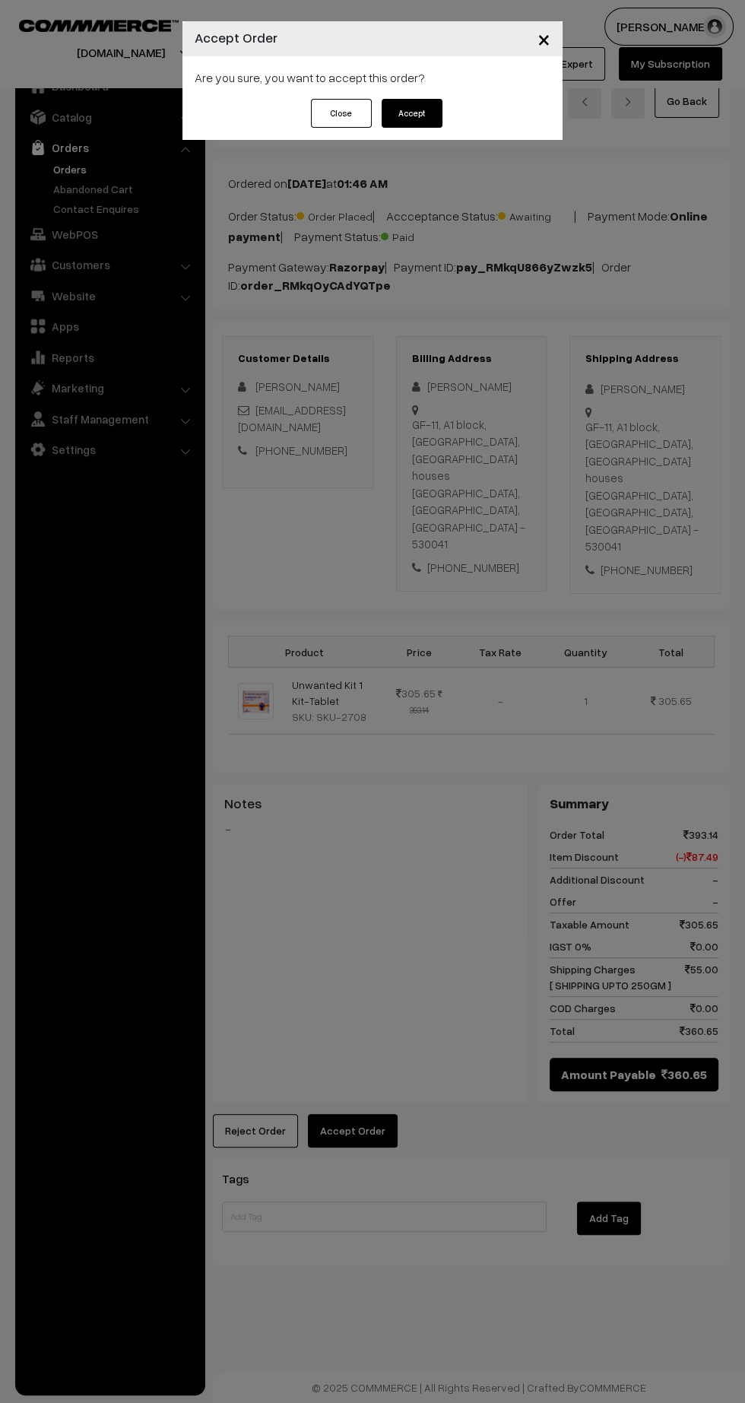 The height and width of the screenshot is (1403, 745). I want to click on h4: Accept Order, so click(236, 37).